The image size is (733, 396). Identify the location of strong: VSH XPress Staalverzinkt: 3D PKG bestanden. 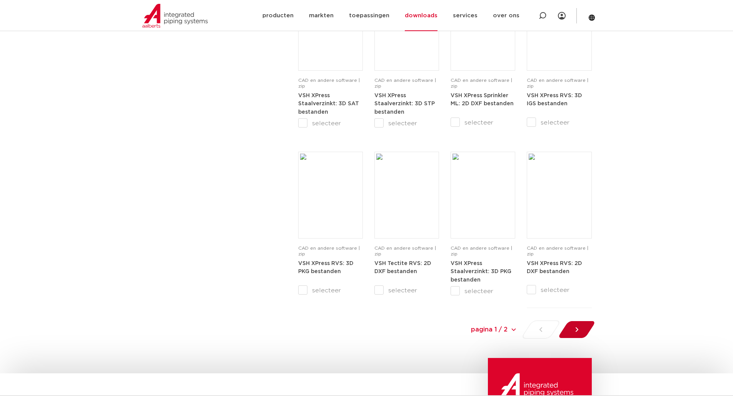
(481, 272).